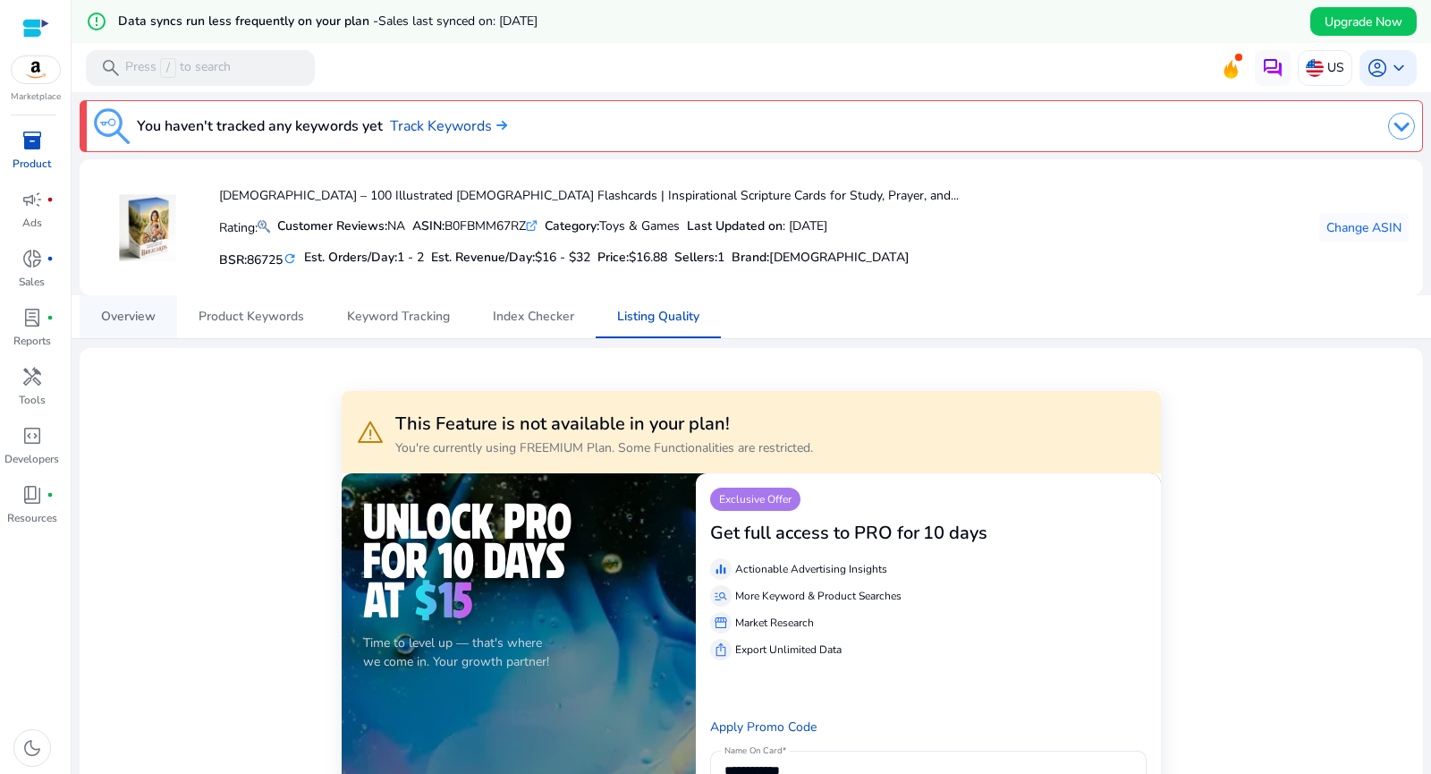 This screenshot has height=774, width=1431. I want to click on img: 81DtbUF8P-L.jpg, so click(148, 227).